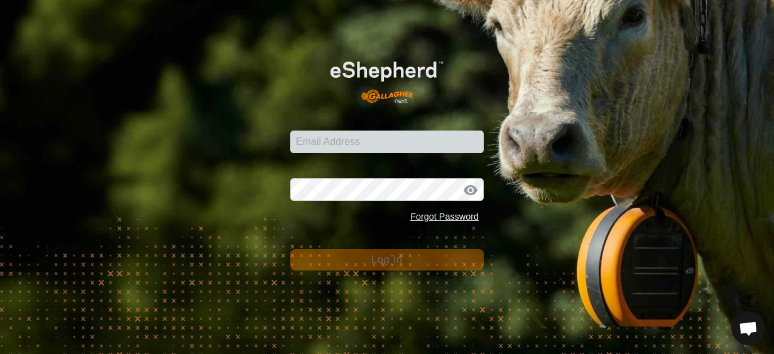 This screenshot has height=354, width=774. I want to click on a: Forgot Password, so click(444, 217).